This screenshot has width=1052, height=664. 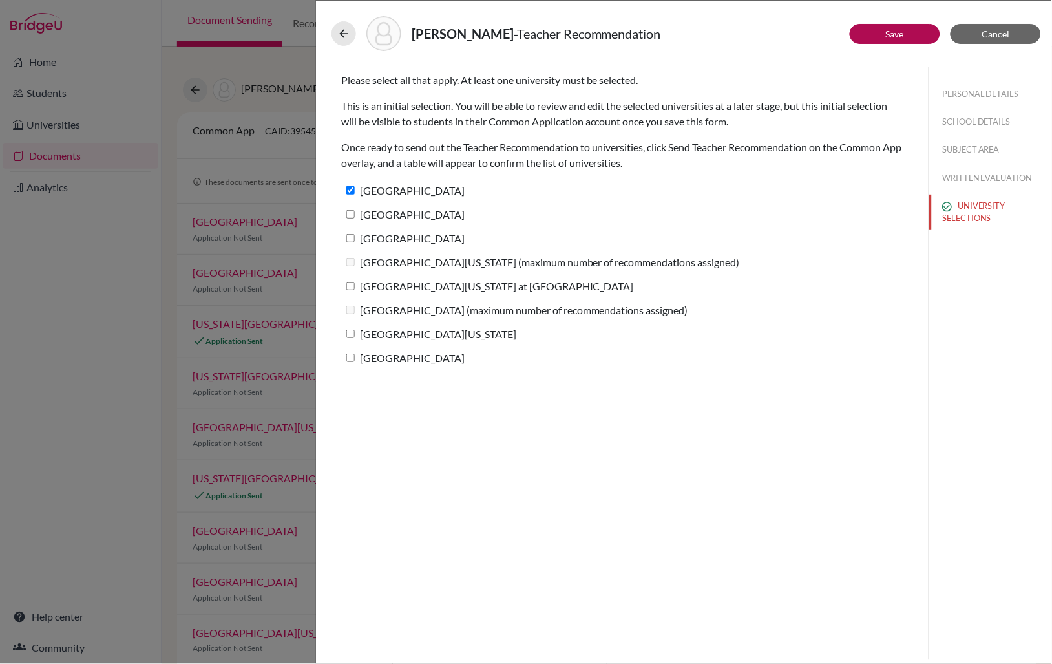 What do you see at coordinates (623, 114) in the screenshot?
I see `p: This is an initial selection. You will be able to review and edit the selected universities at a ...` at bounding box center [623, 114].